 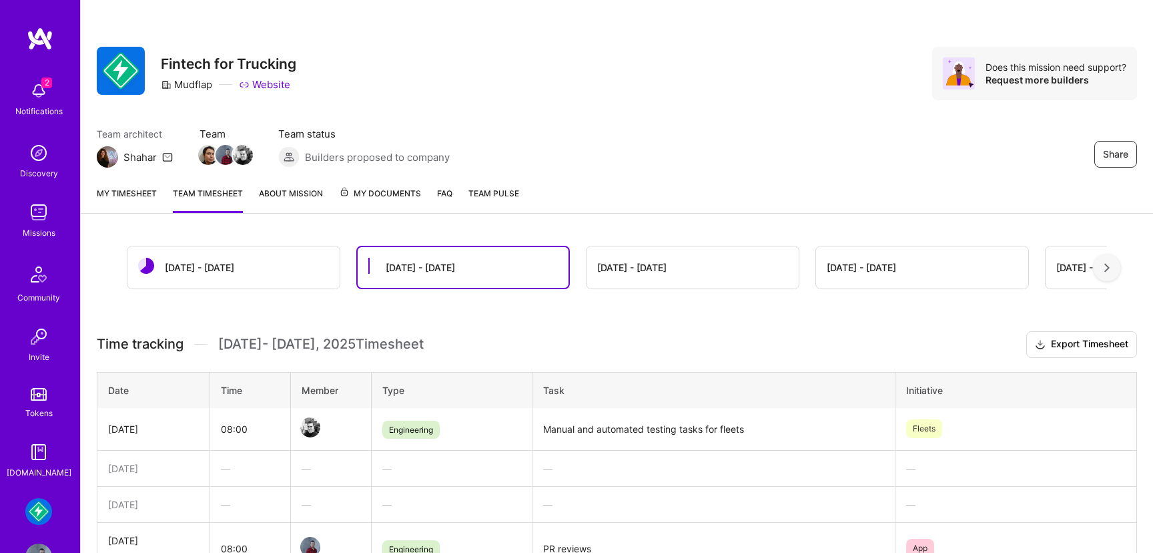 What do you see at coordinates (411, 429) in the screenshot?
I see `span: Engineering` at bounding box center [411, 429].